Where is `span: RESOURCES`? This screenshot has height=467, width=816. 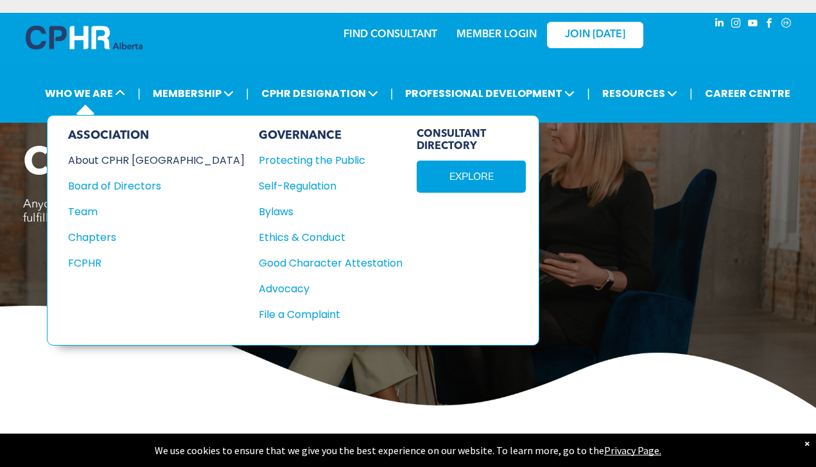 span: RESOURCES is located at coordinates (640, 93).